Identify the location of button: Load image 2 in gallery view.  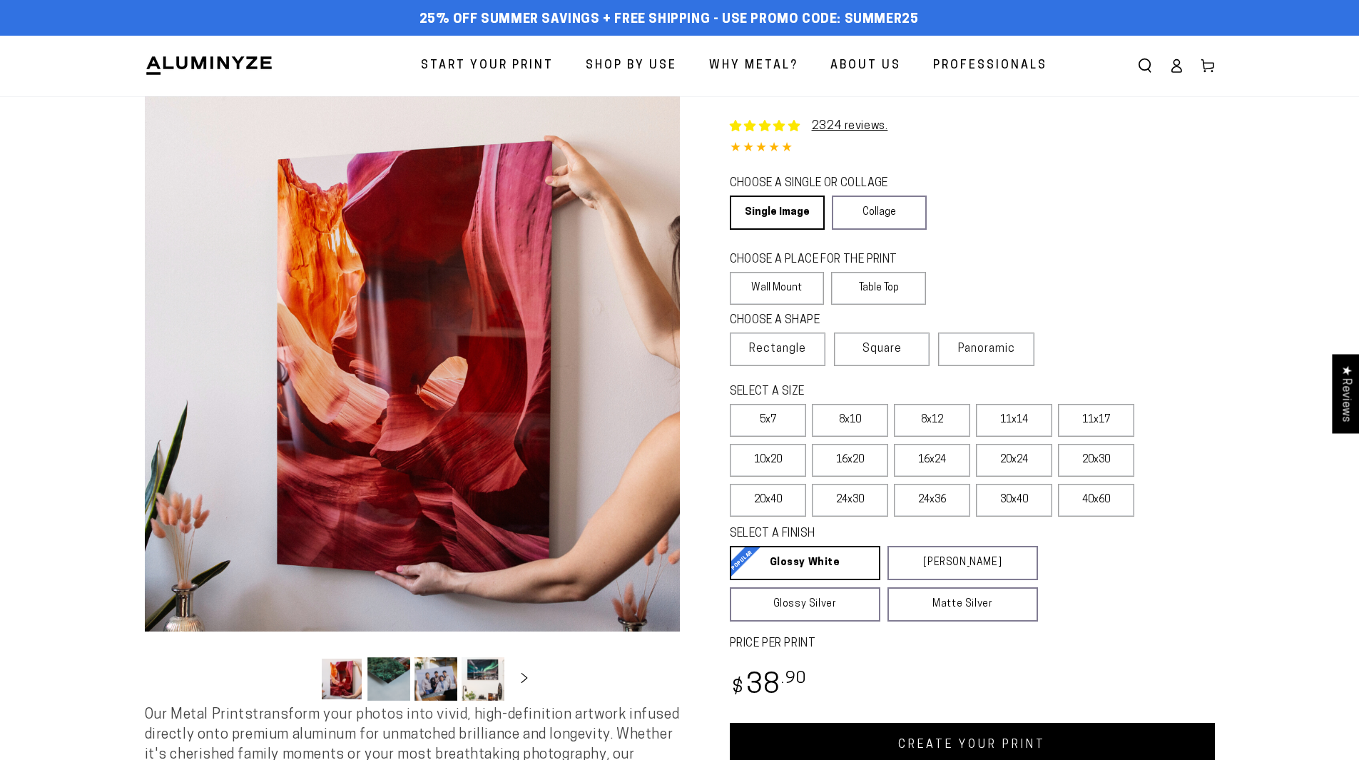
(389, 679).